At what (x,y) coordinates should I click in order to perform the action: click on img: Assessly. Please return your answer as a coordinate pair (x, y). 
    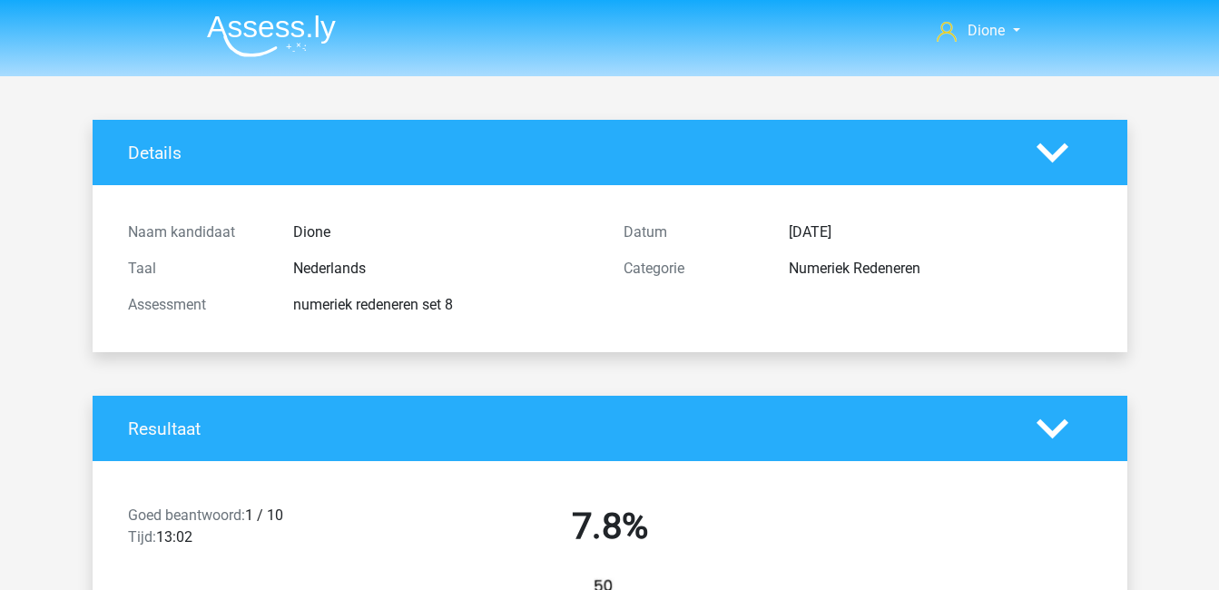
    Looking at the image, I should click on (271, 35).